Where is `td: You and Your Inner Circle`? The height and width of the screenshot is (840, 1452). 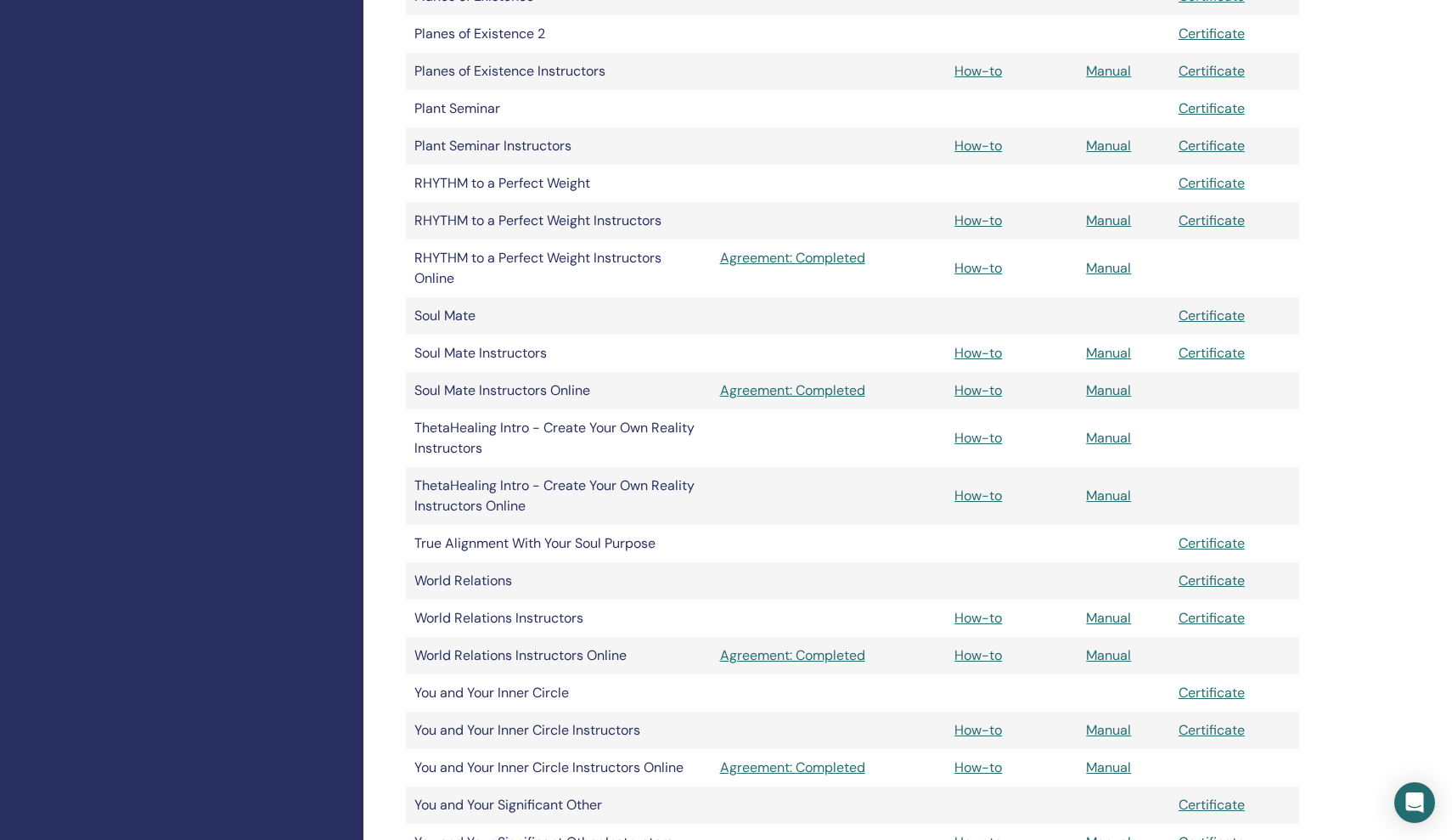 td: You and Your Inner Circle is located at coordinates (559, 693).